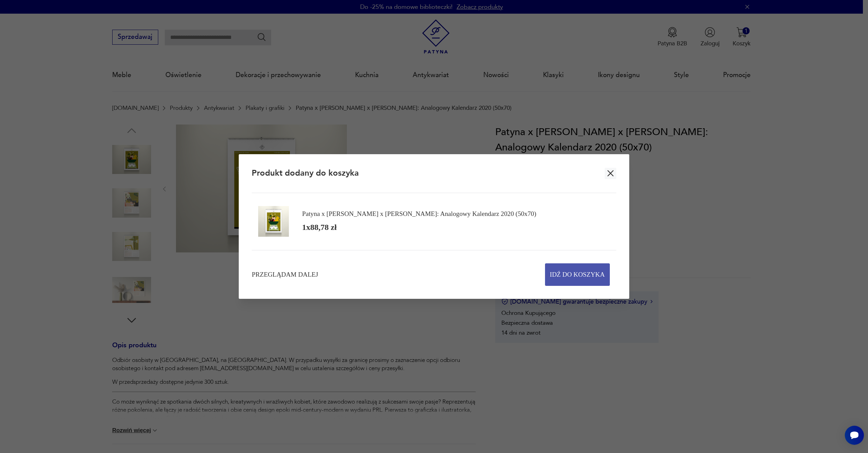  What do you see at coordinates (577, 274) in the screenshot?
I see `button: Idź do koszyka` at bounding box center [577, 274].